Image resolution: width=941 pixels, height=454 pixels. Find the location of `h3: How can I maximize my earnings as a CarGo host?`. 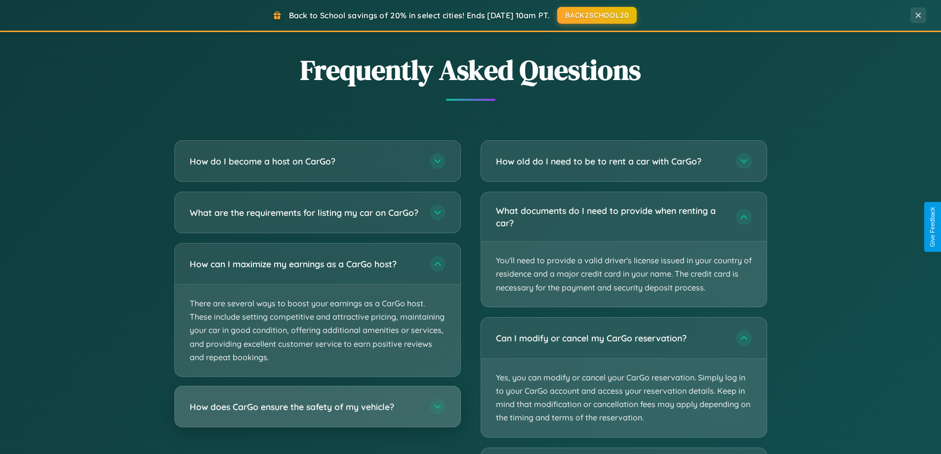

h3: How can I maximize my earnings as a CarGo host? is located at coordinates (305, 264).